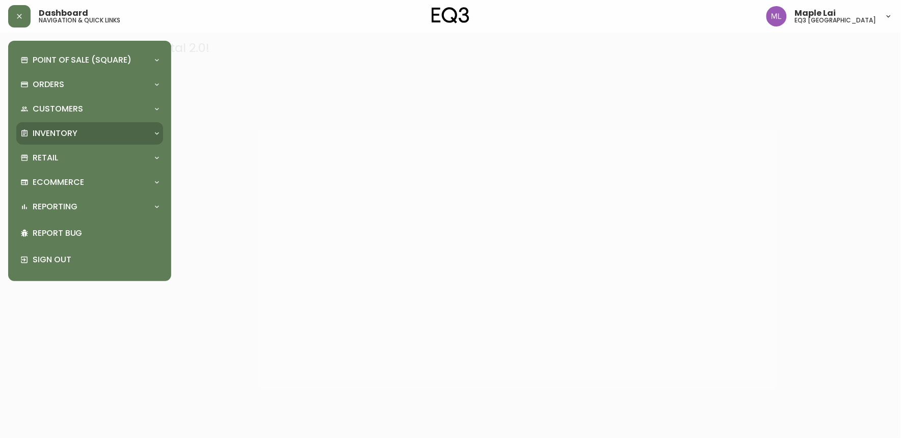  What do you see at coordinates (450, 15) in the screenshot?
I see `img: logo` at bounding box center [450, 15].